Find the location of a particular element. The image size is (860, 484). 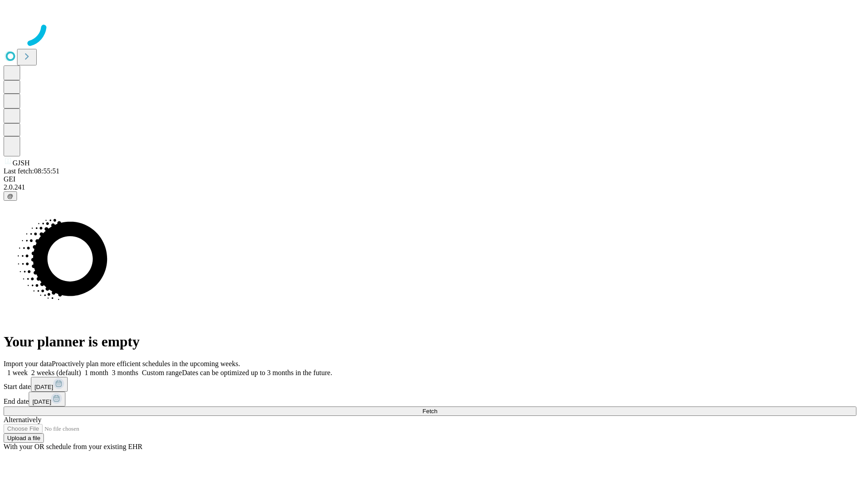

span: Custom range is located at coordinates (162, 372).